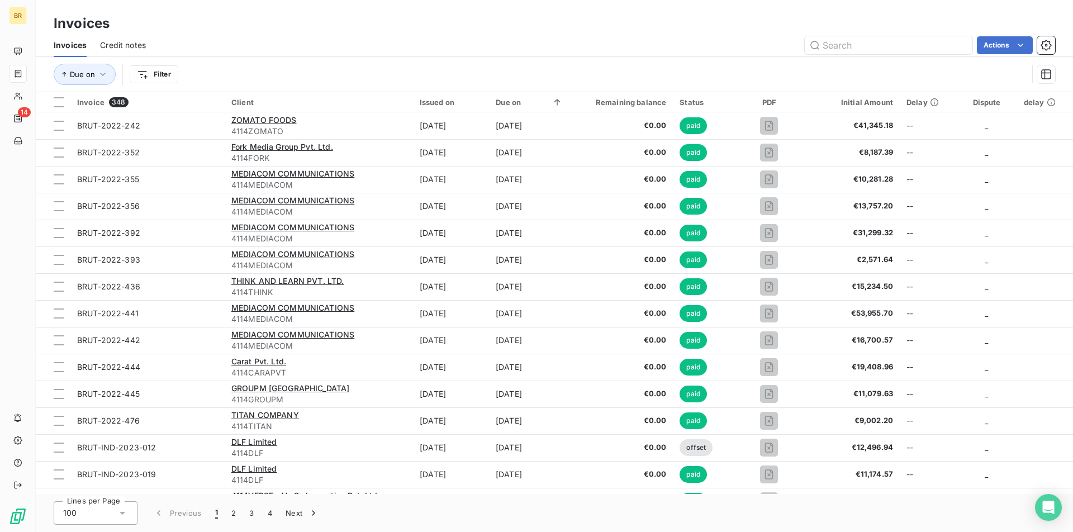 Image resolution: width=1073 pixels, height=532 pixels. I want to click on span: 4114THINK, so click(318, 292).